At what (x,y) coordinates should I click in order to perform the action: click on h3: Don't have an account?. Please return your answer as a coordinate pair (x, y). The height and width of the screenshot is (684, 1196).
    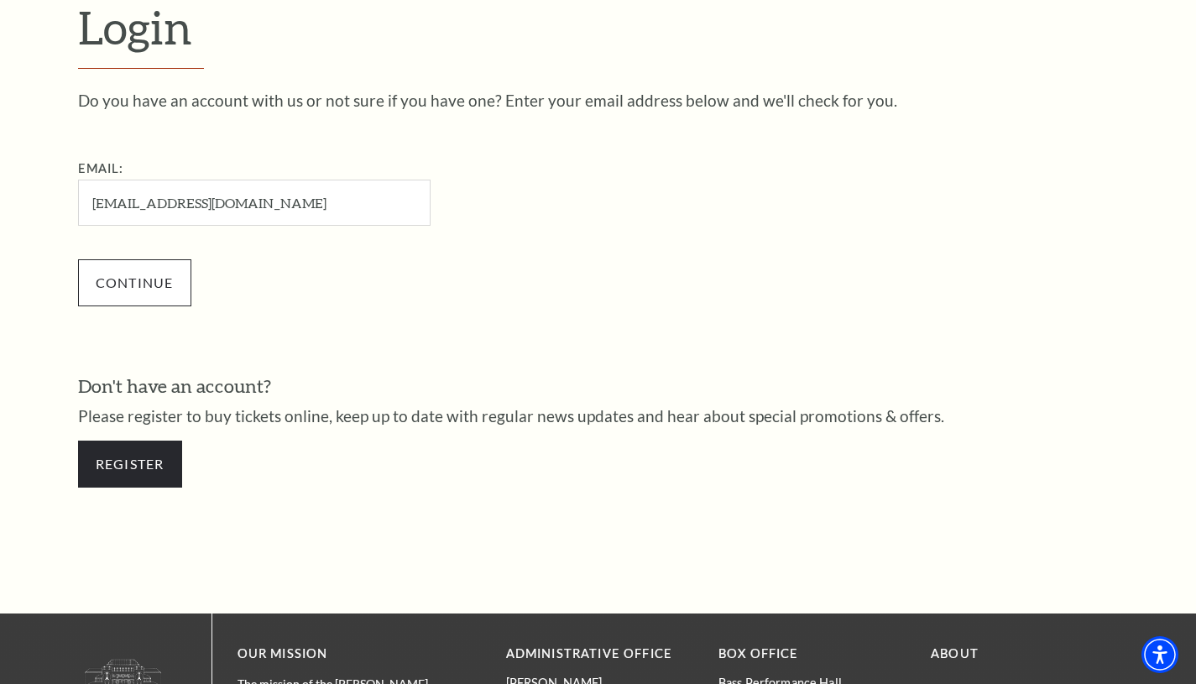
    Looking at the image, I should click on (598, 386).